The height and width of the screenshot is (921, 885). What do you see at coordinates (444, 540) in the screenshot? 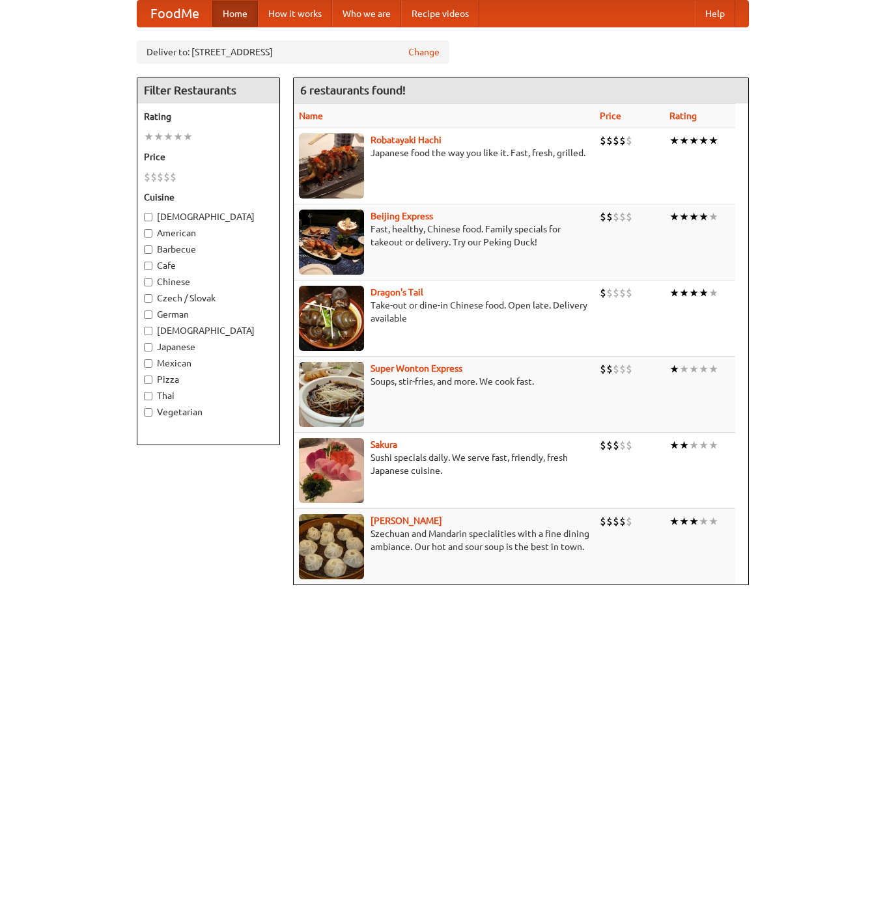
I see `p: Szechuan and Mandarin specialities with a fine dining ambiance. Our hot and sour soup is the best...` at bounding box center [444, 540].